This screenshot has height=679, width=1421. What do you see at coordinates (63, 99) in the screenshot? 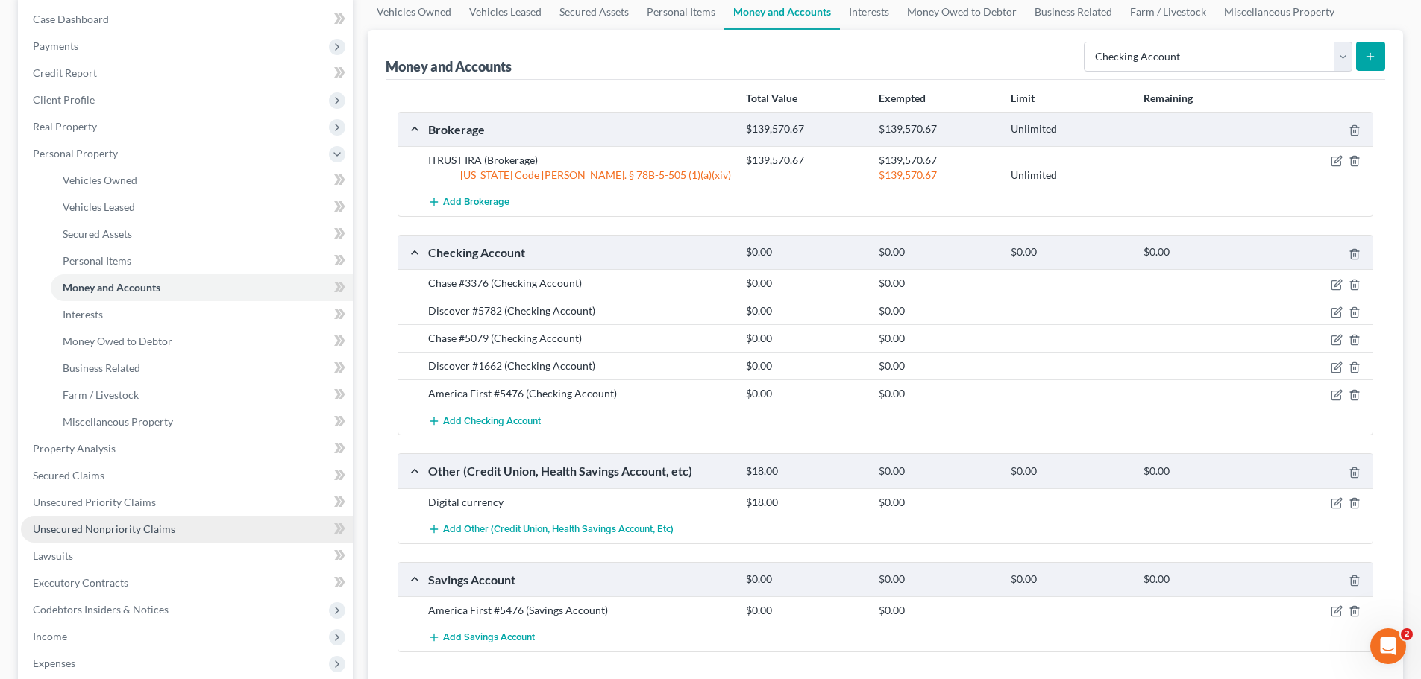
I see `span: Client Profile` at bounding box center [63, 99].